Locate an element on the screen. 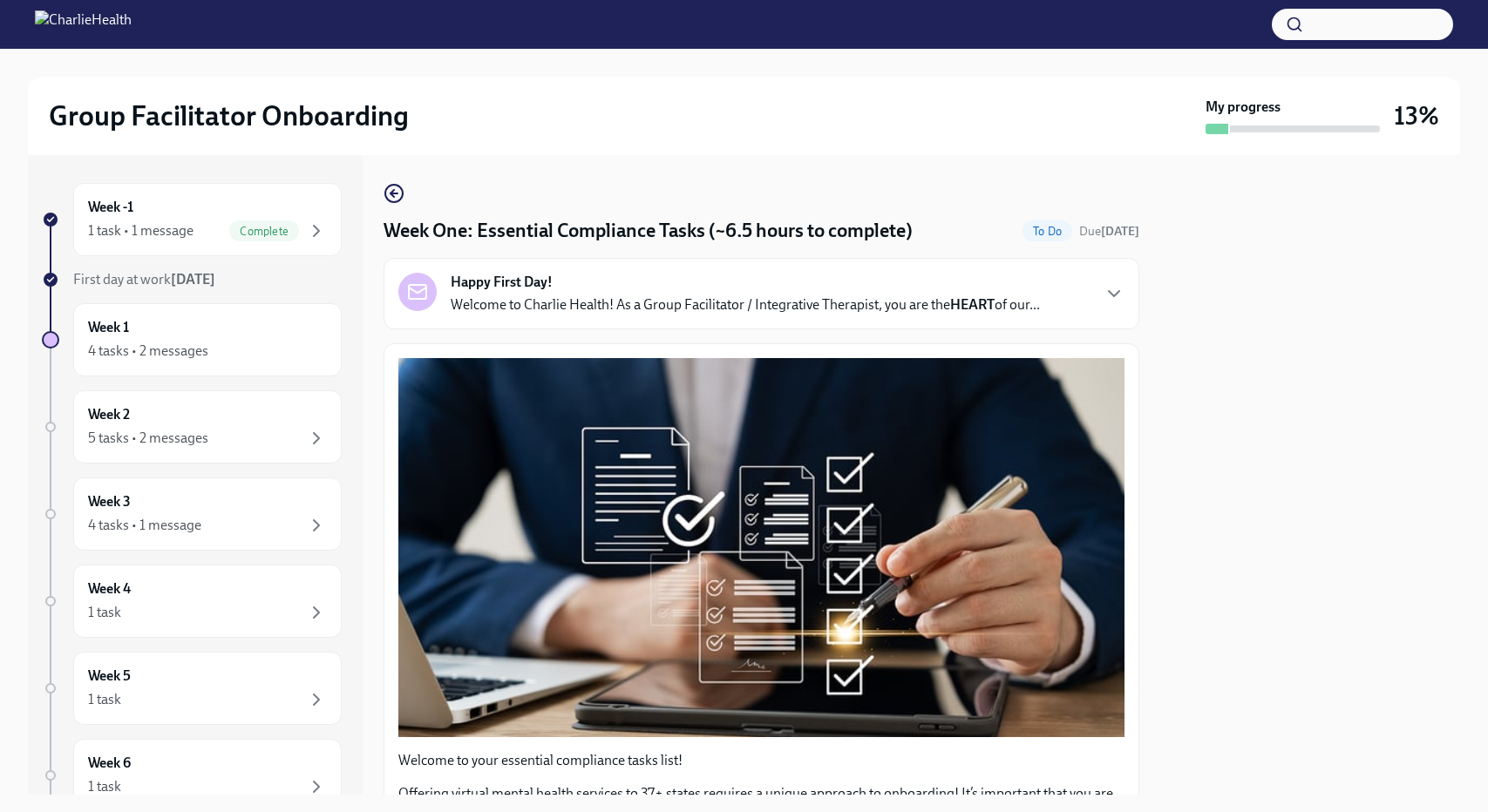 Image resolution: width=1488 pixels, height=812 pixels. h6: Week -1 is located at coordinates (111, 207).